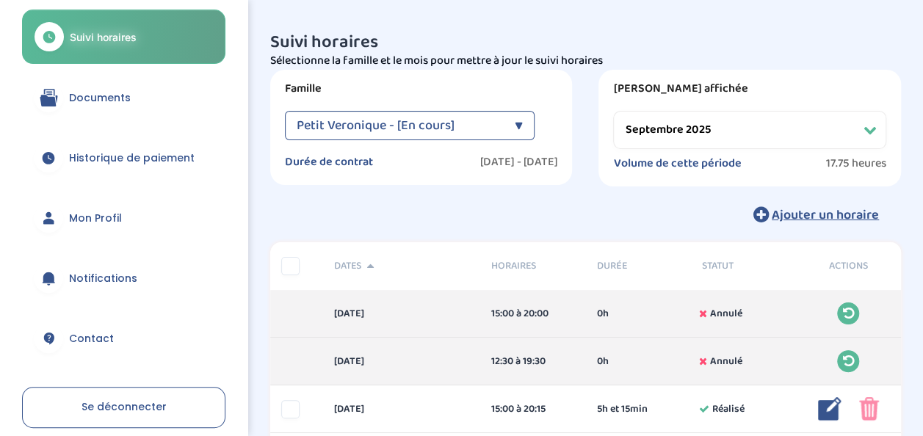 The image size is (923, 436). What do you see at coordinates (123, 98) in the screenshot?
I see `a: Documents` at bounding box center [123, 98].